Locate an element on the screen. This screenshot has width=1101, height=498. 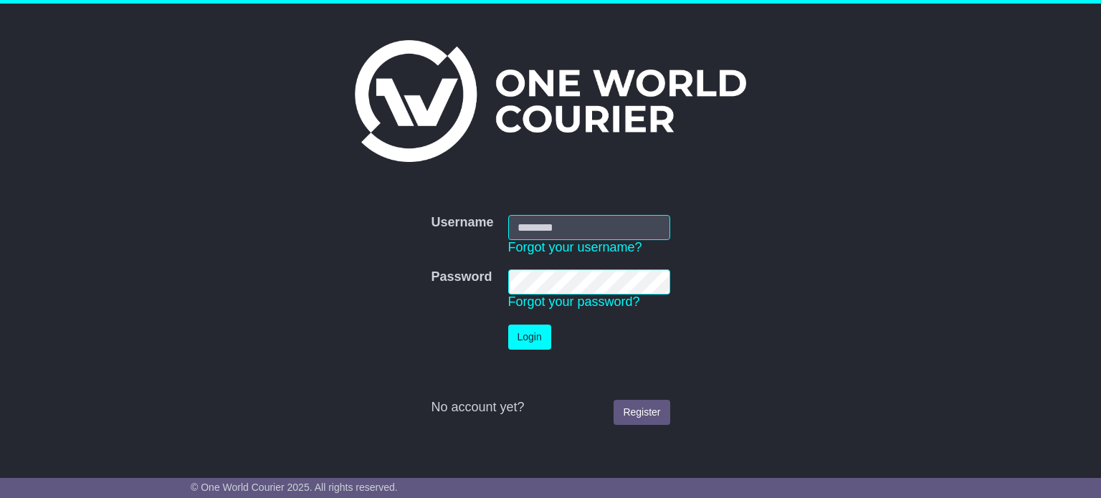
label: Username is located at coordinates (462, 223).